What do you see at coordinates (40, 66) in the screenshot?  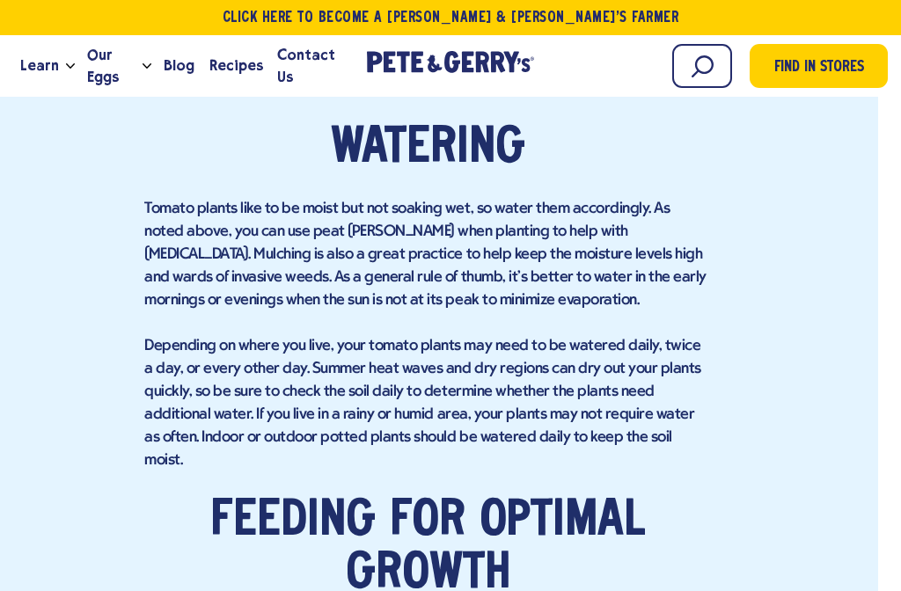 I see `a: Learn` at bounding box center [40, 66].